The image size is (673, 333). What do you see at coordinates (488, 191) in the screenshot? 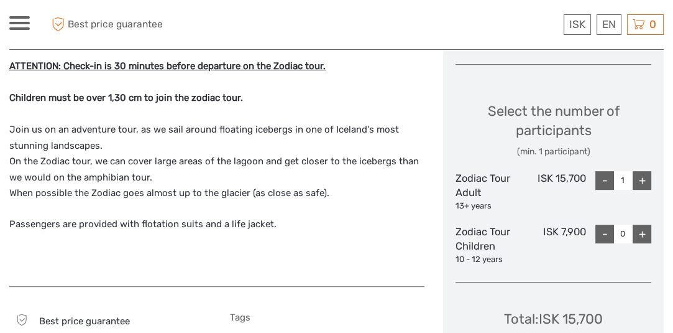
I see `div: Zodiac Tour Adult` at bounding box center [488, 191].